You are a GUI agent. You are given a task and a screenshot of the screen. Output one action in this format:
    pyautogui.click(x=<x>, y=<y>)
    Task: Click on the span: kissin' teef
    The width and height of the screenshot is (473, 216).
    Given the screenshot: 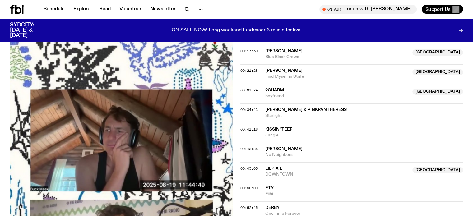 What is the action you would take?
    pyautogui.click(x=279, y=129)
    